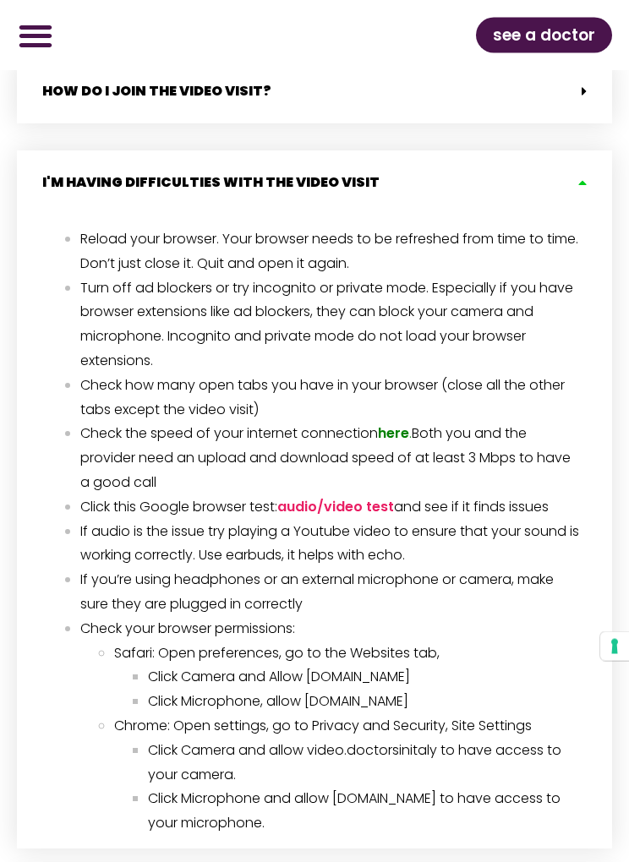 The image size is (629, 862). What do you see at coordinates (276, 654) in the screenshot?
I see `span: Safari: Open preferences, go to the Websites tab,` at bounding box center [276, 654].